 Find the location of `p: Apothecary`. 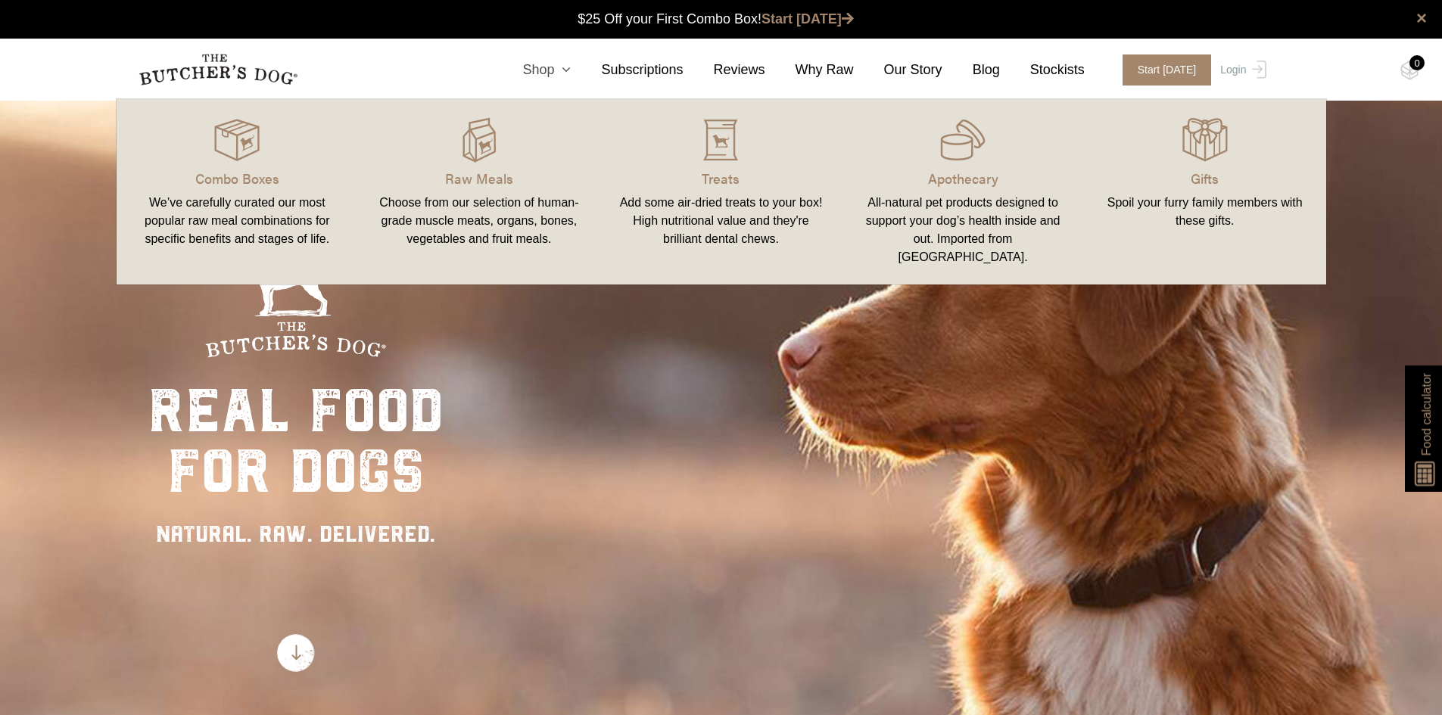

p: Apothecary is located at coordinates (963, 178).